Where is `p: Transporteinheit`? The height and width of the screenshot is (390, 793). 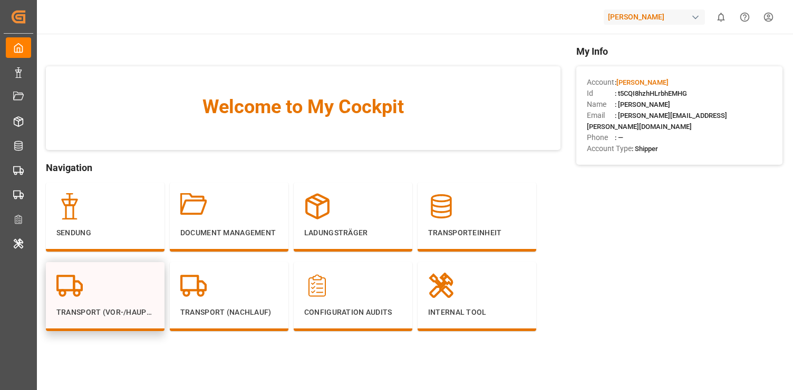 p: Transporteinheit is located at coordinates (476, 233).